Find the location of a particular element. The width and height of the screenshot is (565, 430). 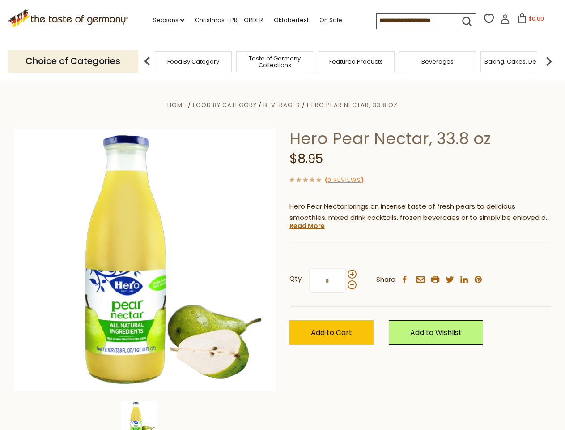

span: $0.00 is located at coordinates (537, 18).